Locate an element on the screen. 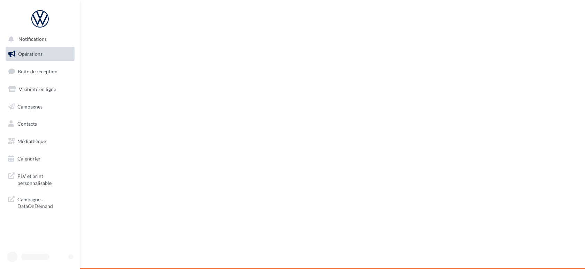 Image resolution: width=585 pixels, height=269 pixels. span: Boîte de réception is located at coordinates (38, 71).